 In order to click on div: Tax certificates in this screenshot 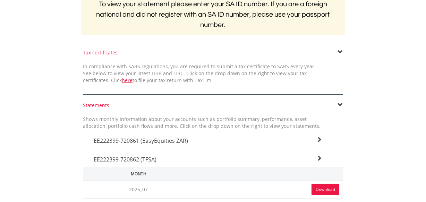, I will do `click(213, 53)`.